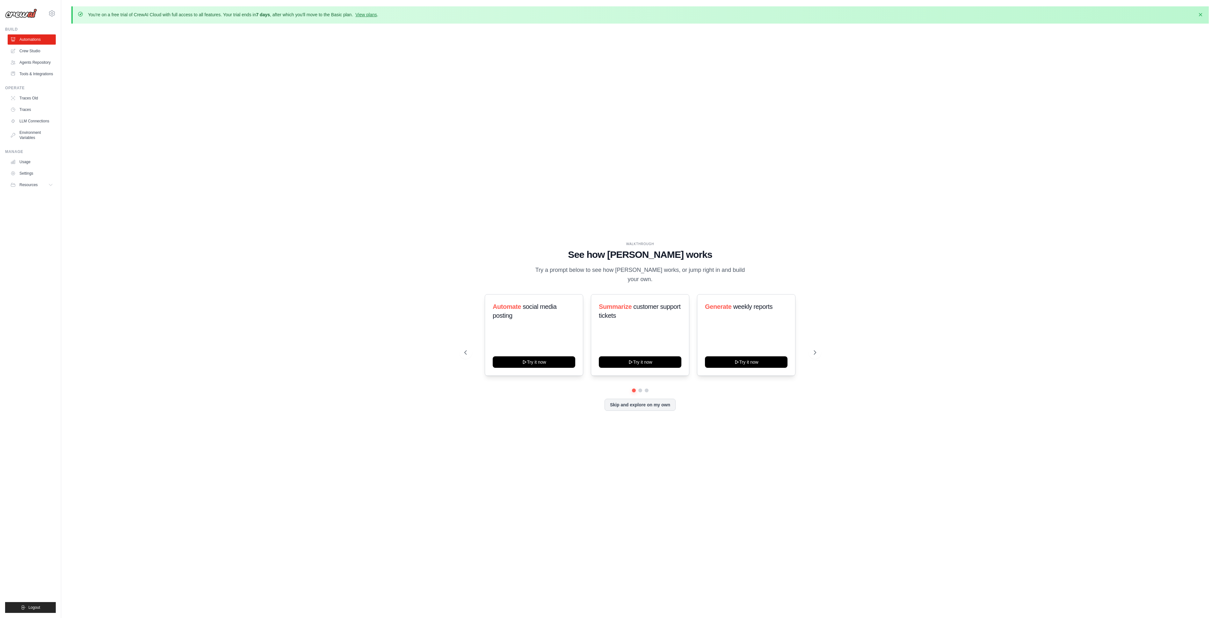 The image size is (1219, 618). Describe the element at coordinates (34, 608) in the screenshot. I see `span: Logout` at that location.